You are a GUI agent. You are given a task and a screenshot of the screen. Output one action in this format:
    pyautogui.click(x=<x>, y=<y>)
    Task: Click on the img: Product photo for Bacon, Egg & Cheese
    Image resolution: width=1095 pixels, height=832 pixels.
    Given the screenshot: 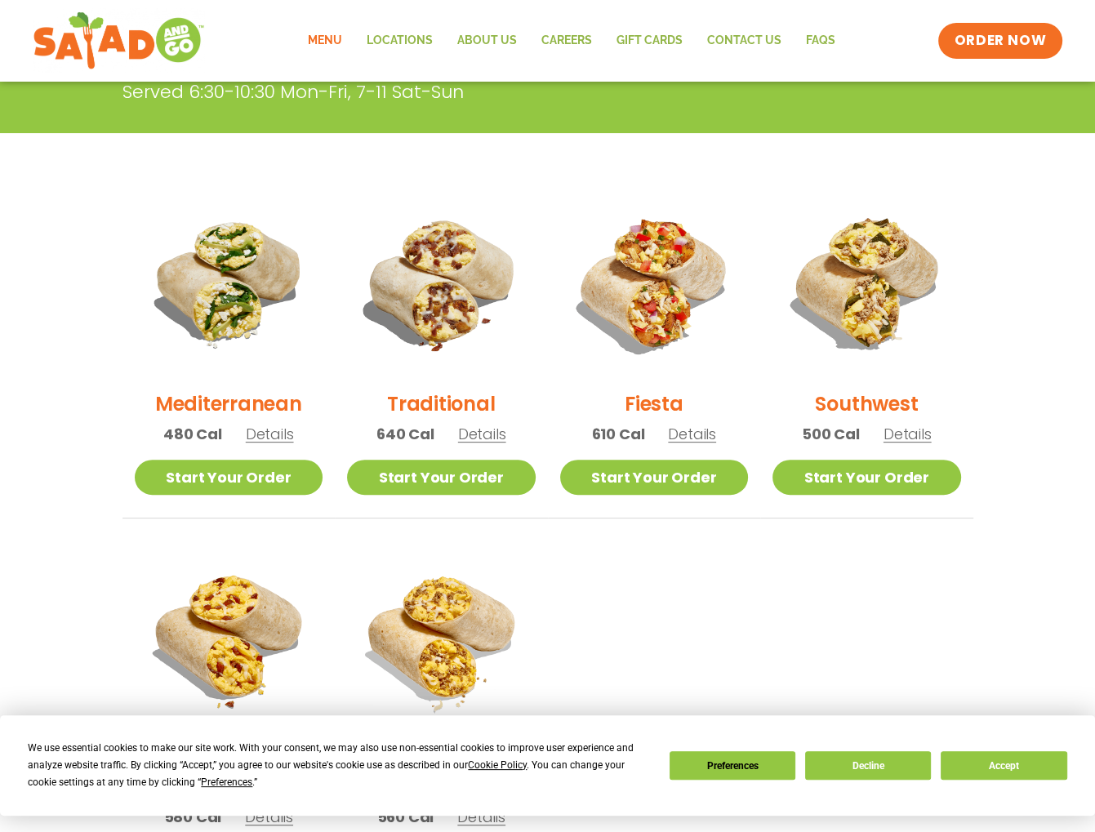 What is the action you would take?
    pyautogui.click(x=229, y=637)
    